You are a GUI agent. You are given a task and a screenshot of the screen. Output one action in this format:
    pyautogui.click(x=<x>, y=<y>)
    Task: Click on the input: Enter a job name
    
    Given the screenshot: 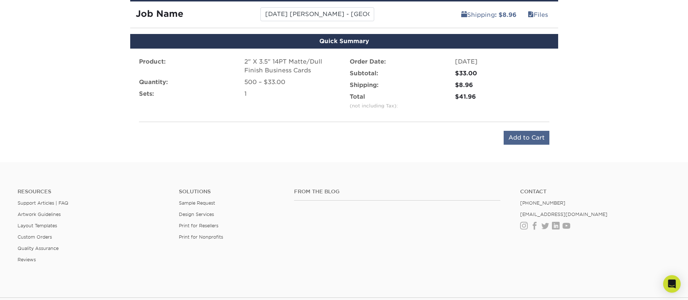 What is the action you would take?
    pyautogui.click(x=317, y=14)
    